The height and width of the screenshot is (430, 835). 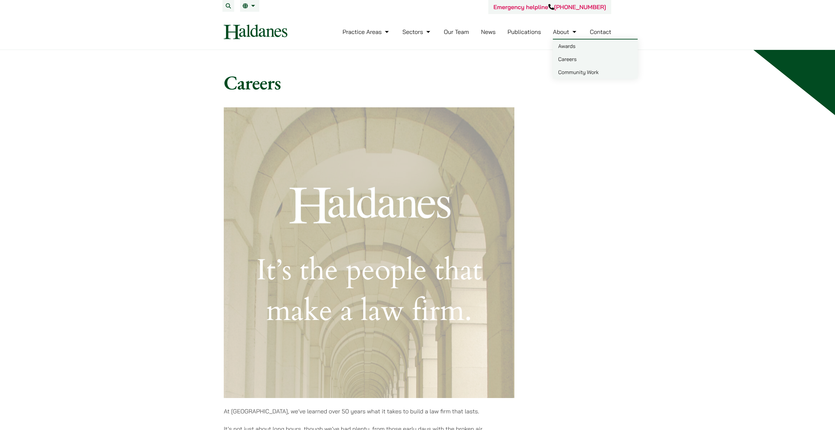 What do you see at coordinates (565, 32) in the screenshot?
I see `a: About` at bounding box center [565, 32].